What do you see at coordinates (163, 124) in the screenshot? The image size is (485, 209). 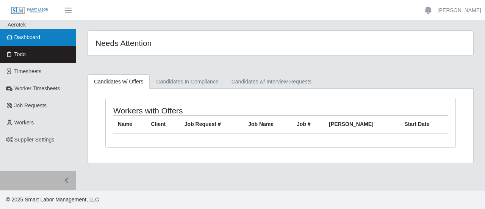 I see `th: Client` at bounding box center [163, 124].